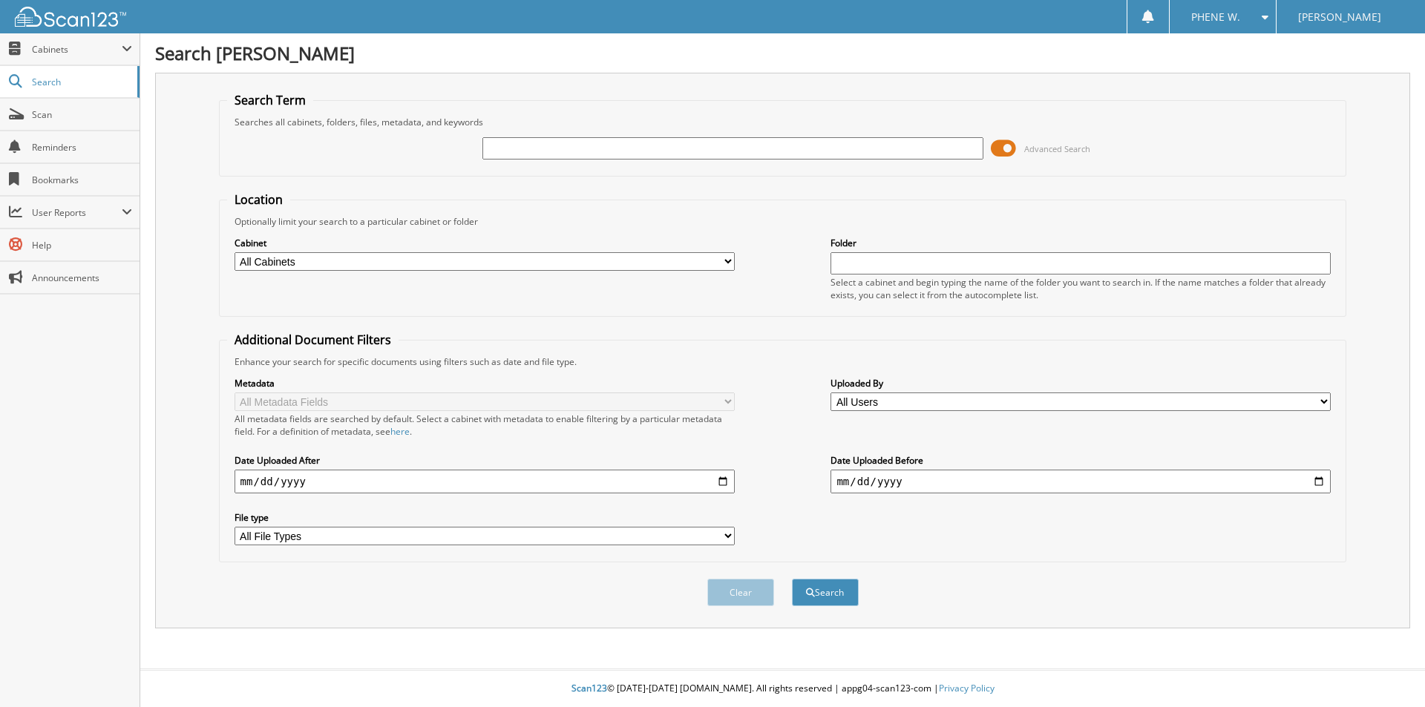 The height and width of the screenshot is (707, 1425). Describe the element at coordinates (81, 82) in the screenshot. I see `span: Search` at that location.